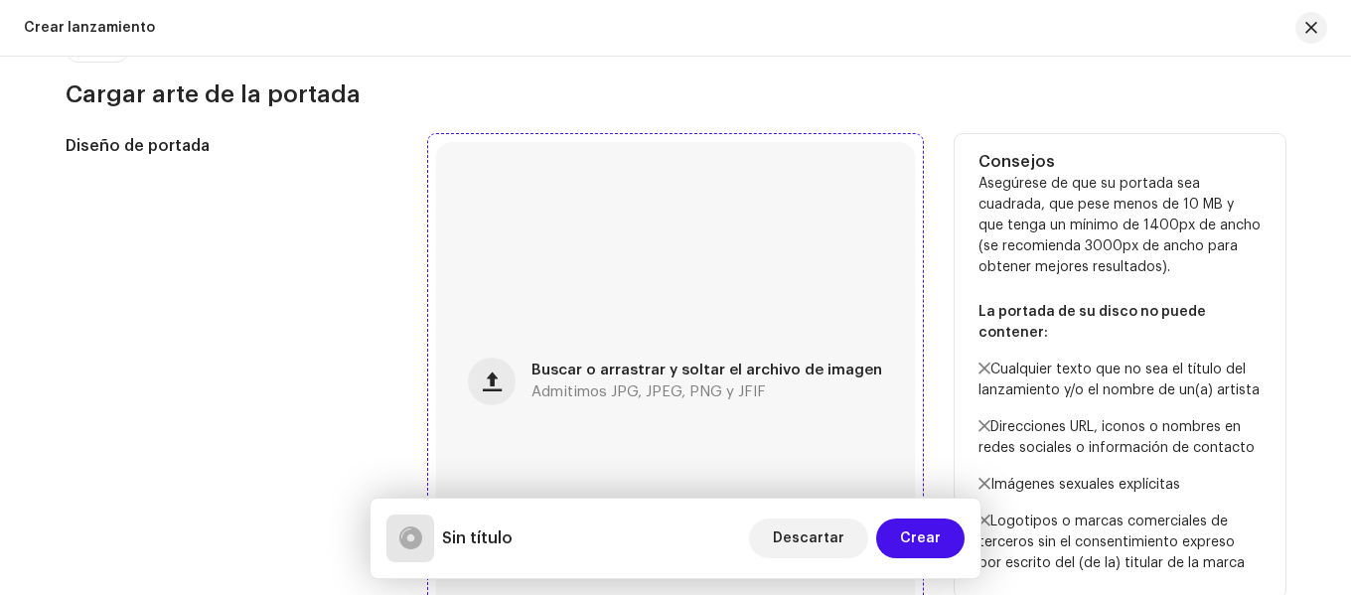  What do you see at coordinates (920, 538) in the screenshot?
I see `button: Crear` at bounding box center [920, 538].